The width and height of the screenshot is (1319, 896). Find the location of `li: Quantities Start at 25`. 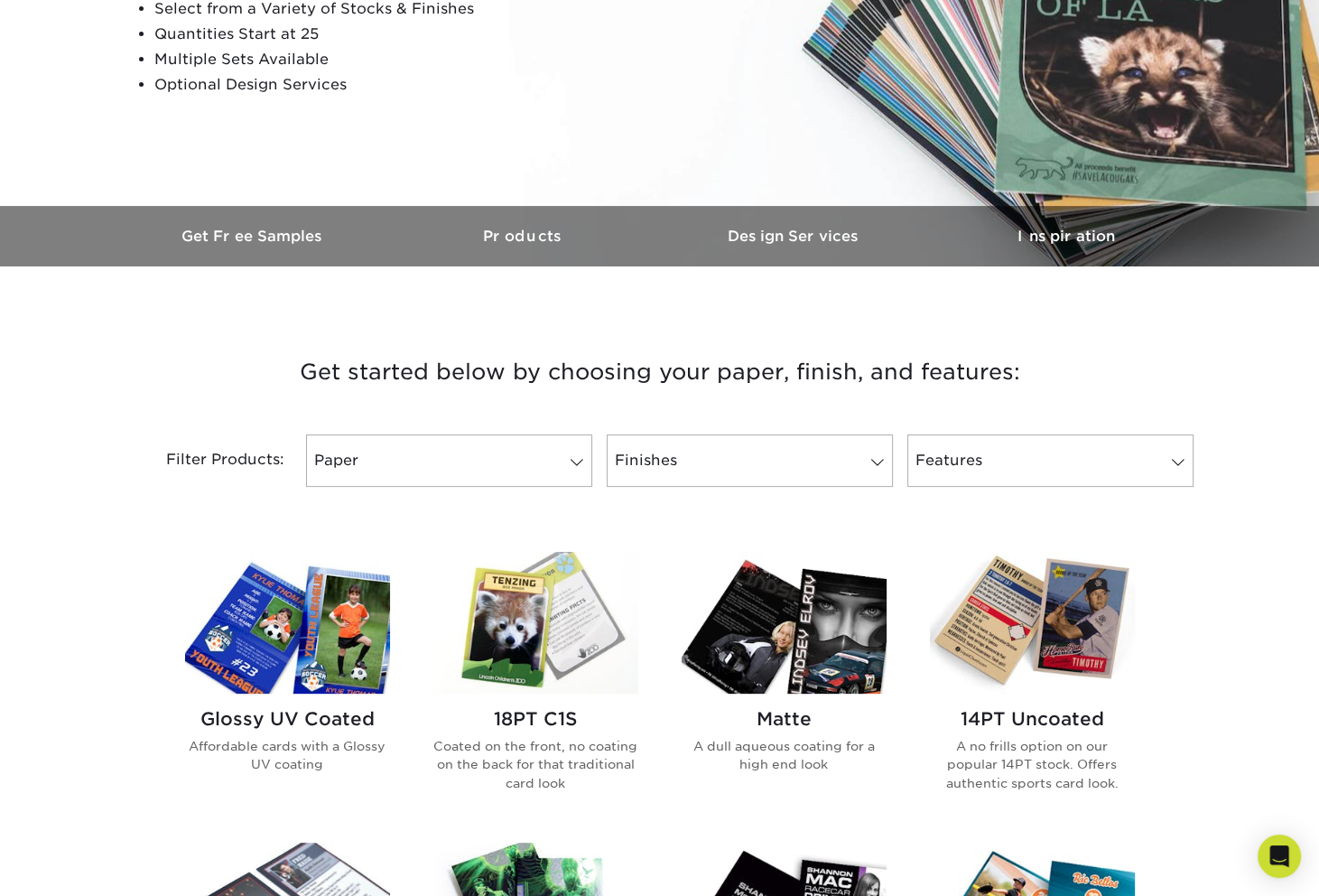

li: Quantities Start at 25 is located at coordinates (373, 35).